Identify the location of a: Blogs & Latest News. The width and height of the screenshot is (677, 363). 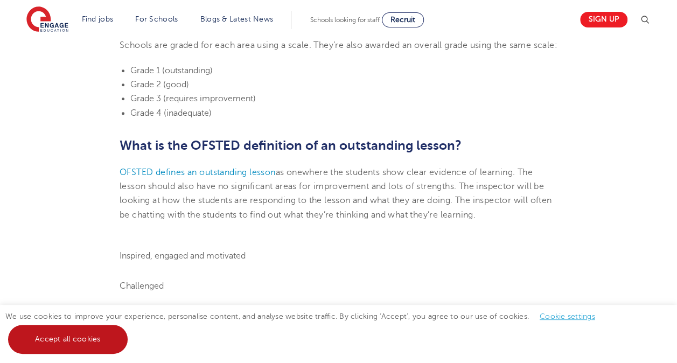
(237, 19).